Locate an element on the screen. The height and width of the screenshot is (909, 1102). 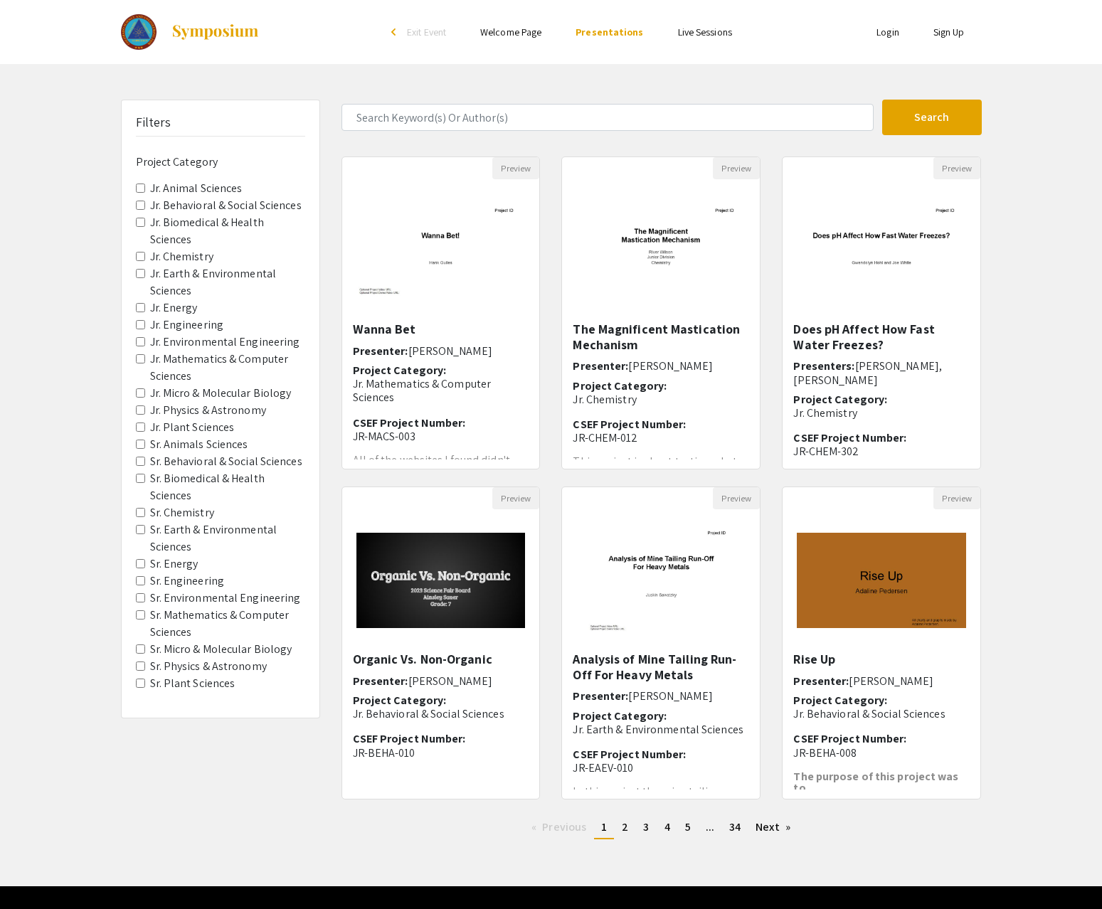
h5: Rise Up is located at coordinates (881, 659).